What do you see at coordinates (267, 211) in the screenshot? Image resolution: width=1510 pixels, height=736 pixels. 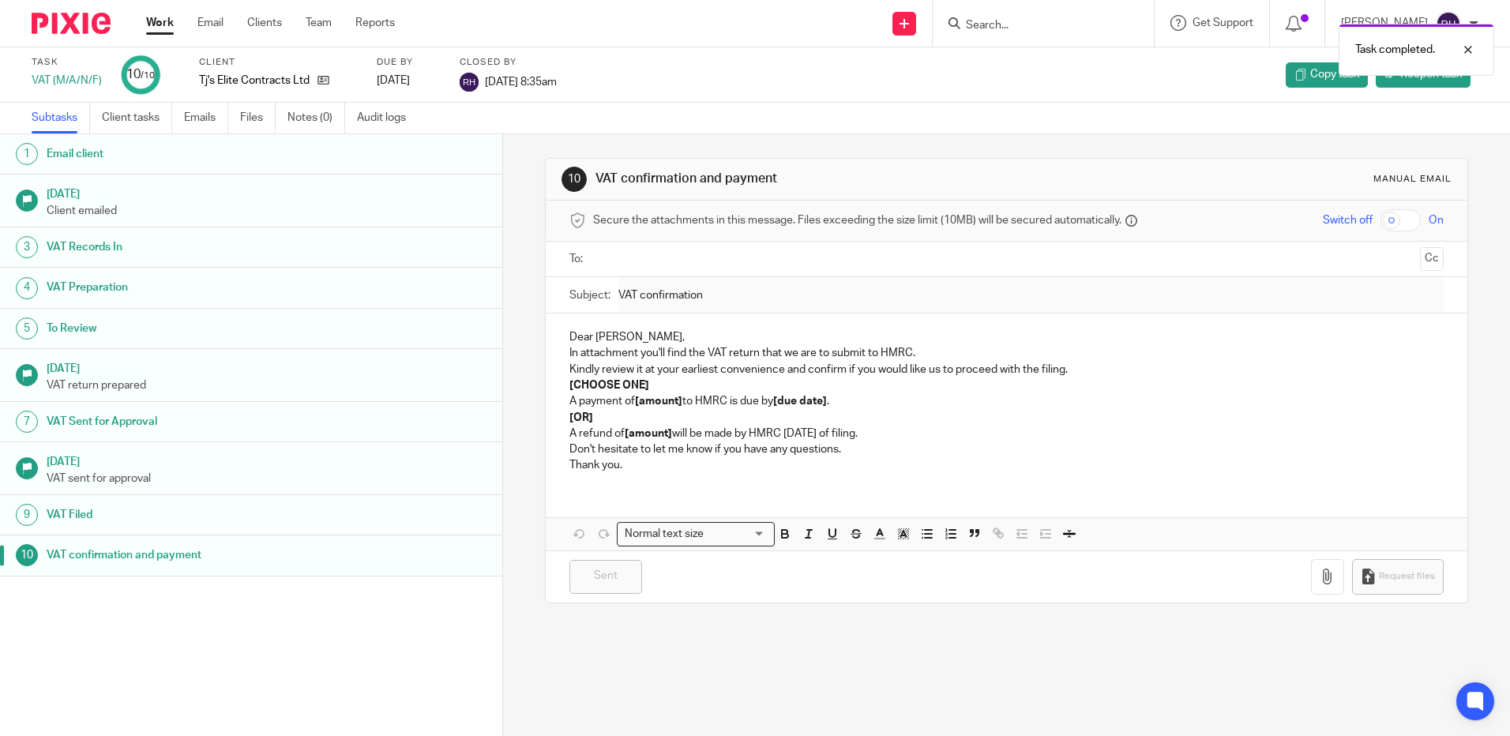 I see `p: Client emailed` at bounding box center [267, 211].